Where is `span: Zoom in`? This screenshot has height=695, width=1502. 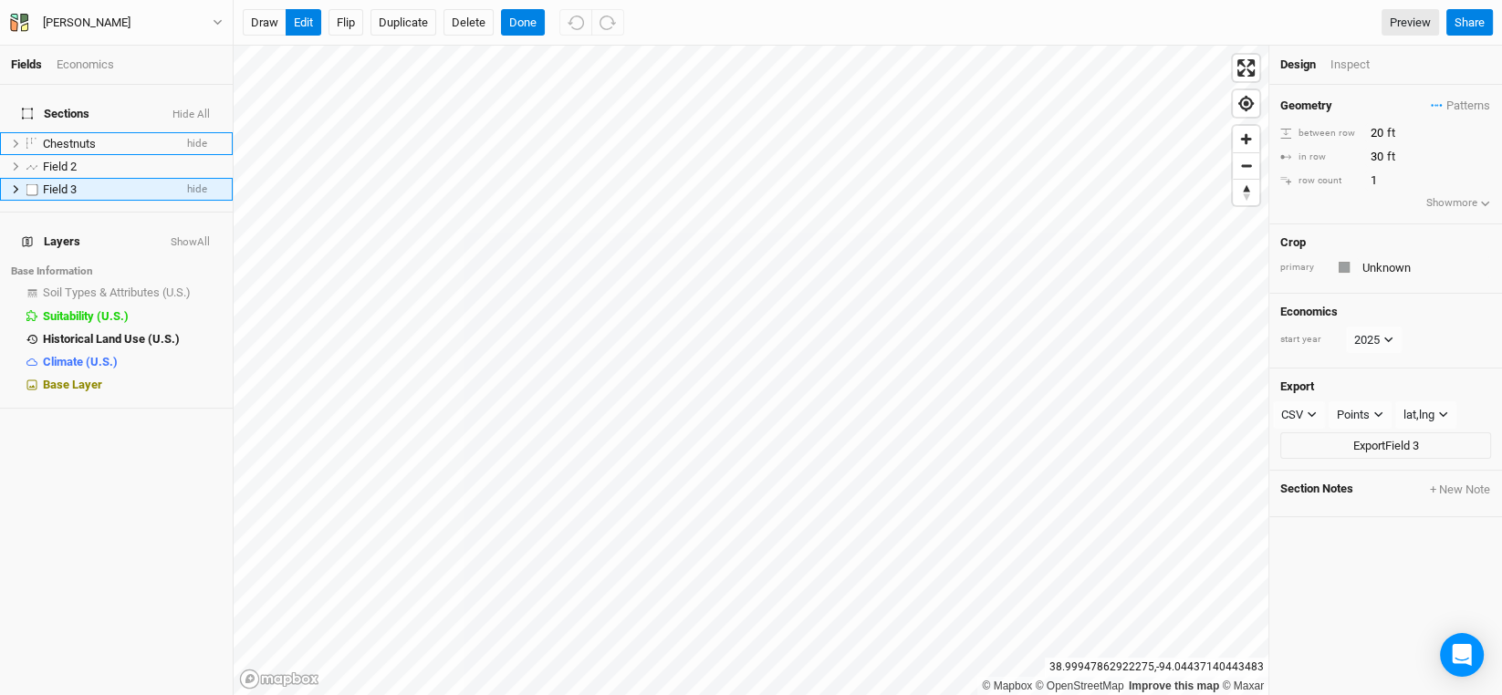
span: Zoom in is located at coordinates (1245, 139).